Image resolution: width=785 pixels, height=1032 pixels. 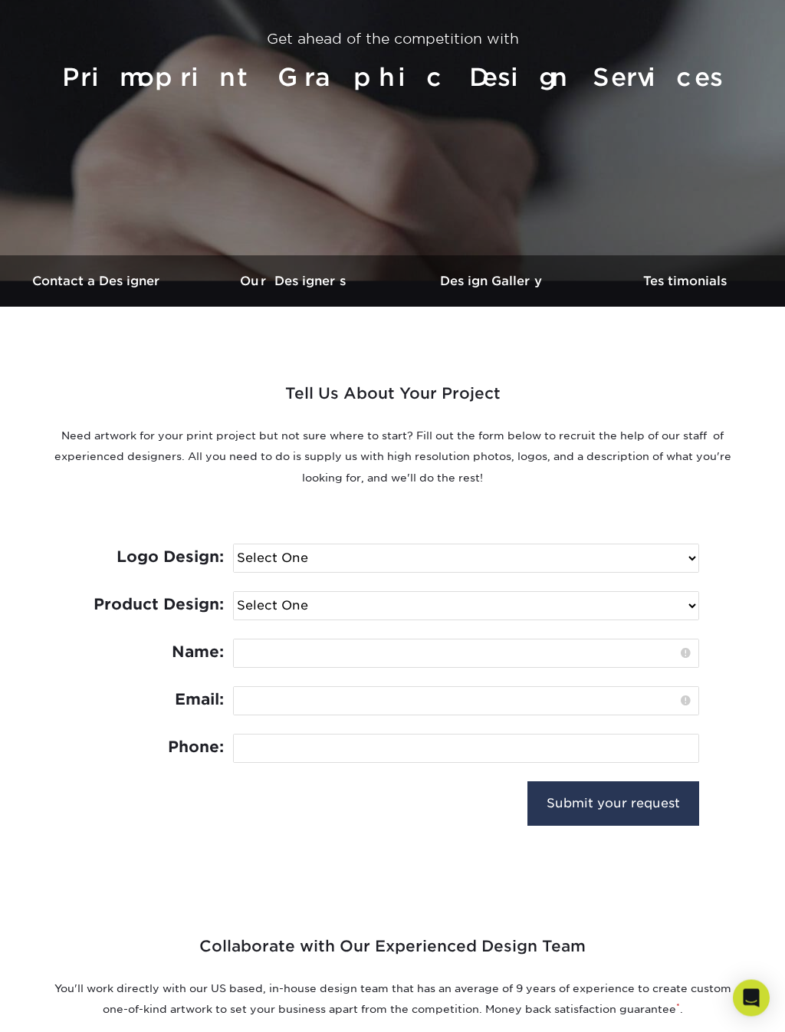 I want to click on p: Need artwork for your print project but not sure where to start? Fill out the form below to recru..., so click(x=393, y=458).